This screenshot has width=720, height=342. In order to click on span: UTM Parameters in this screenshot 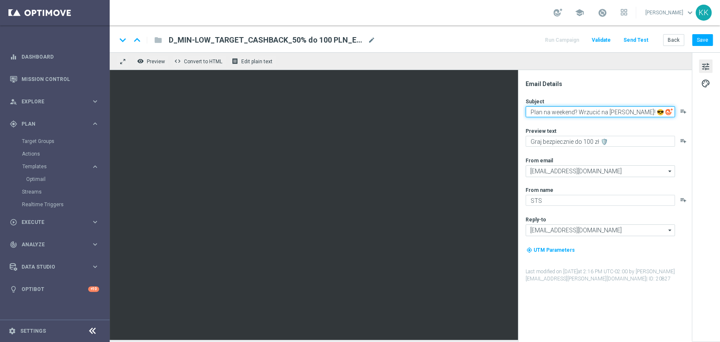, I will do `click(554, 250)`.